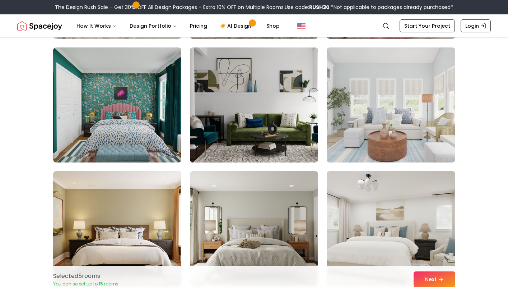 Image resolution: width=508 pixels, height=293 pixels. Describe the element at coordinates (392, 7) in the screenshot. I see `span: *Not applicable to packages already purchased*` at that location.